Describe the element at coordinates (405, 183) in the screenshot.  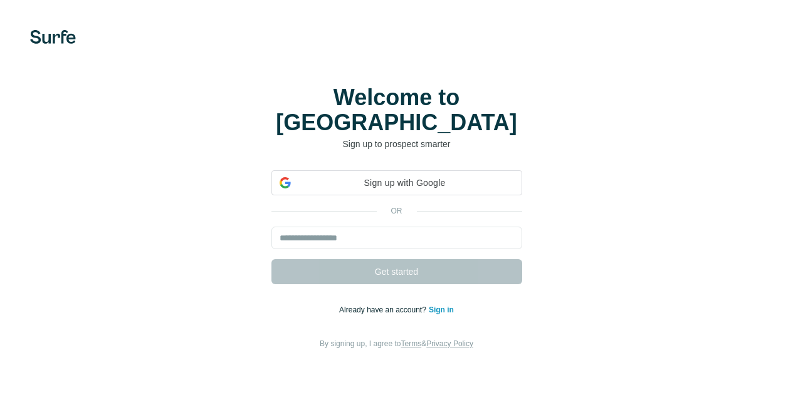
I see `span: Sign up with Google` at that location.